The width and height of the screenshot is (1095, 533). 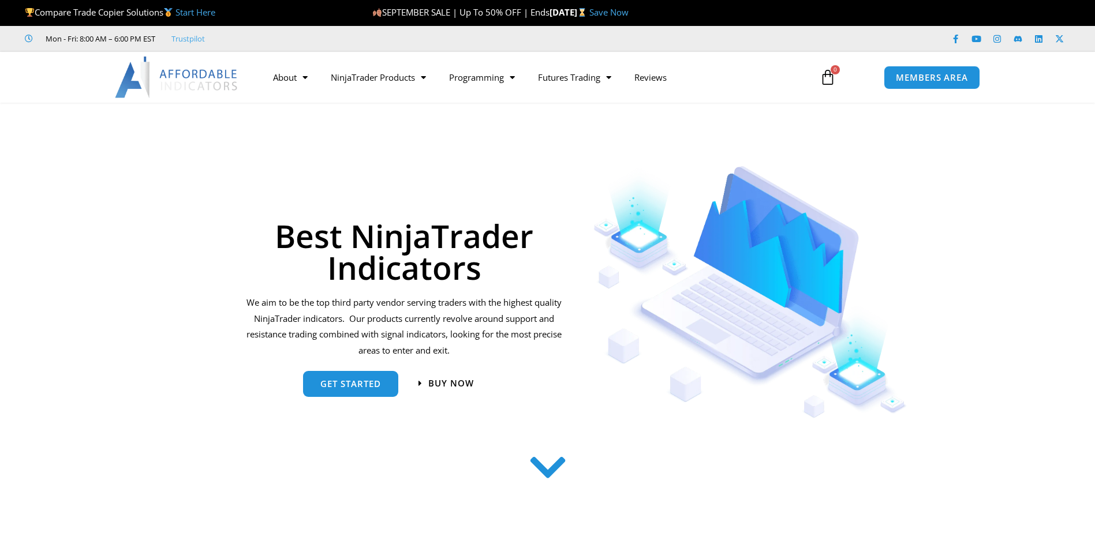 What do you see at coordinates (828, 77) in the screenshot?
I see `a: 0` at bounding box center [828, 77].